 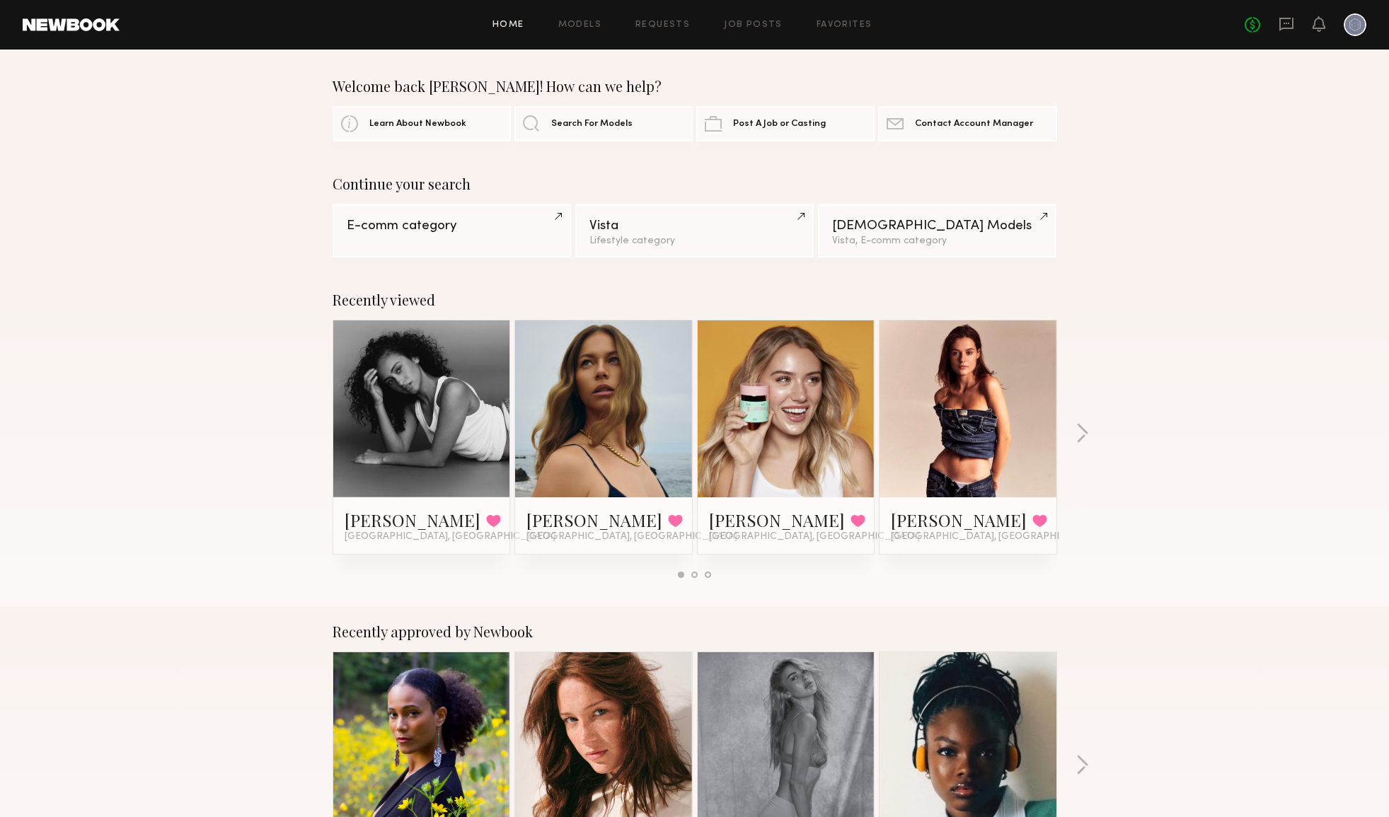 I want to click on a: Job Posts, so click(x=753, y=25).